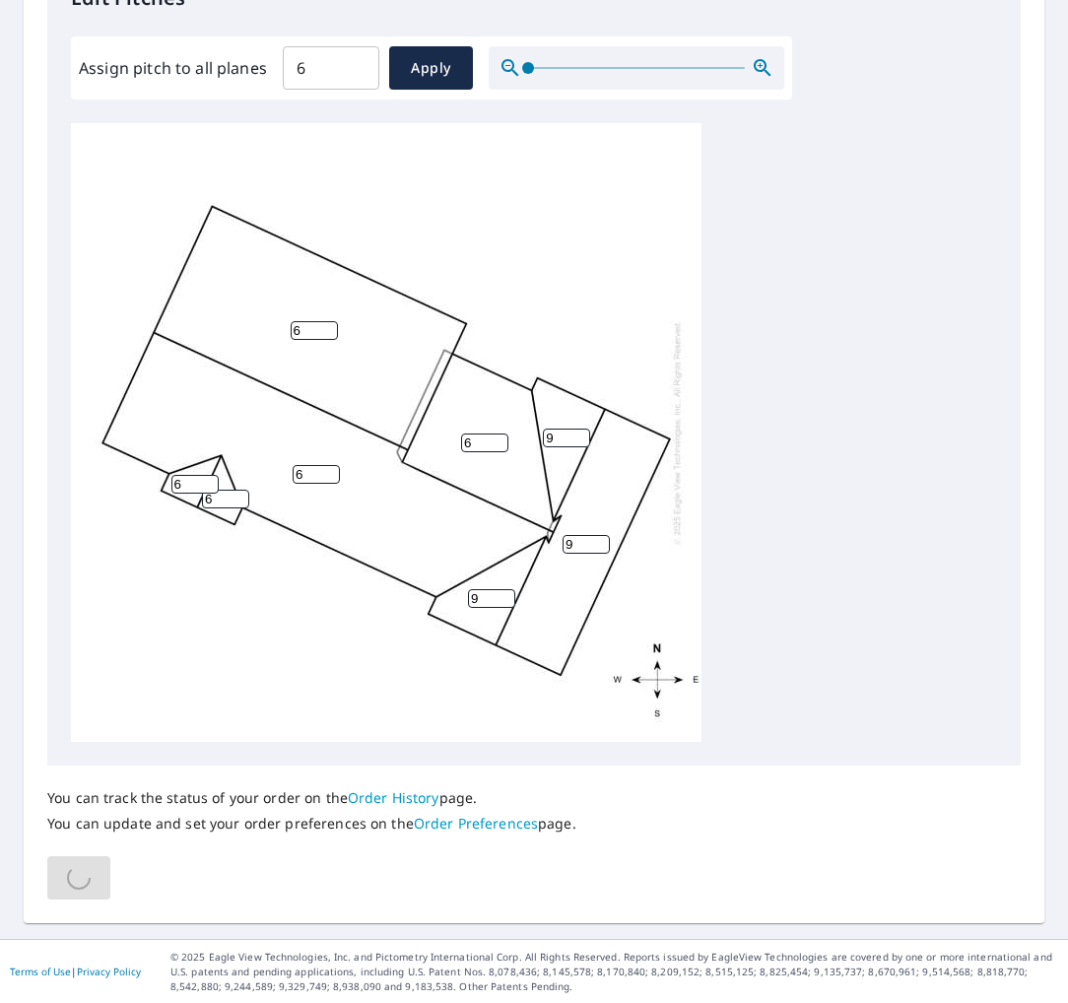  What do you see at coordinates (172, 68) in the screenshot?
I see `label: Assign pitch to all planes` at bounding box center [172, 68].